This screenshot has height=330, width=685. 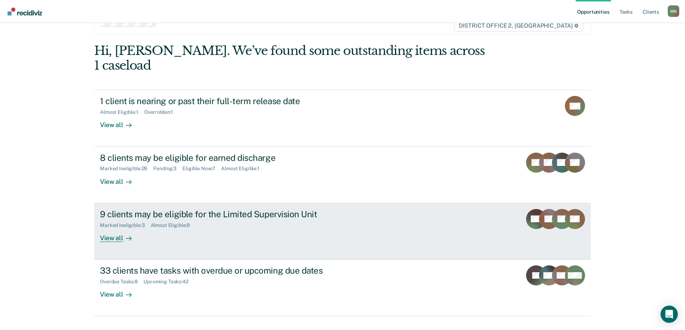 I want to click on div: Almost Eligible : 9, so click(x=173, y=225).